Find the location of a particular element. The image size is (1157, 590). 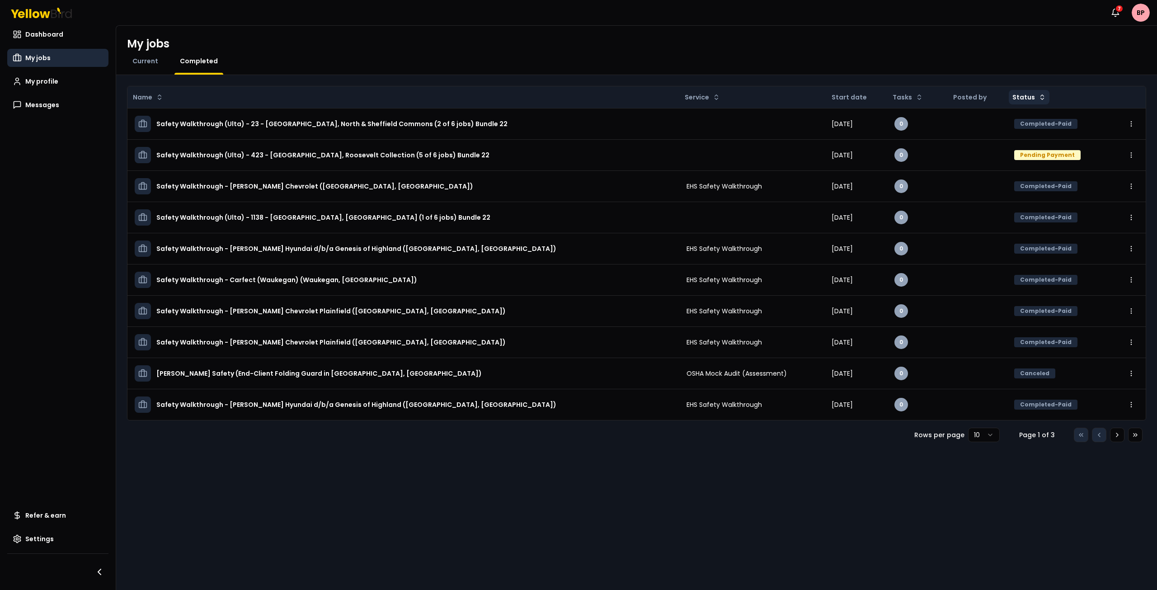

a: Settings is located at coordinates (58, 539).